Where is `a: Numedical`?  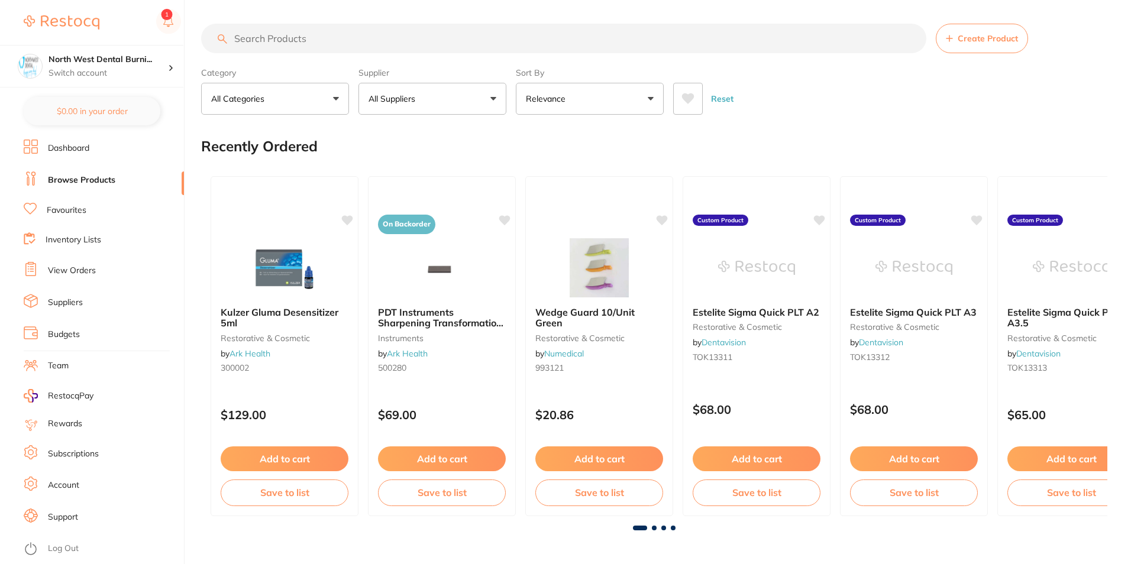 a: Numedical is located at coordinates (564, 354).